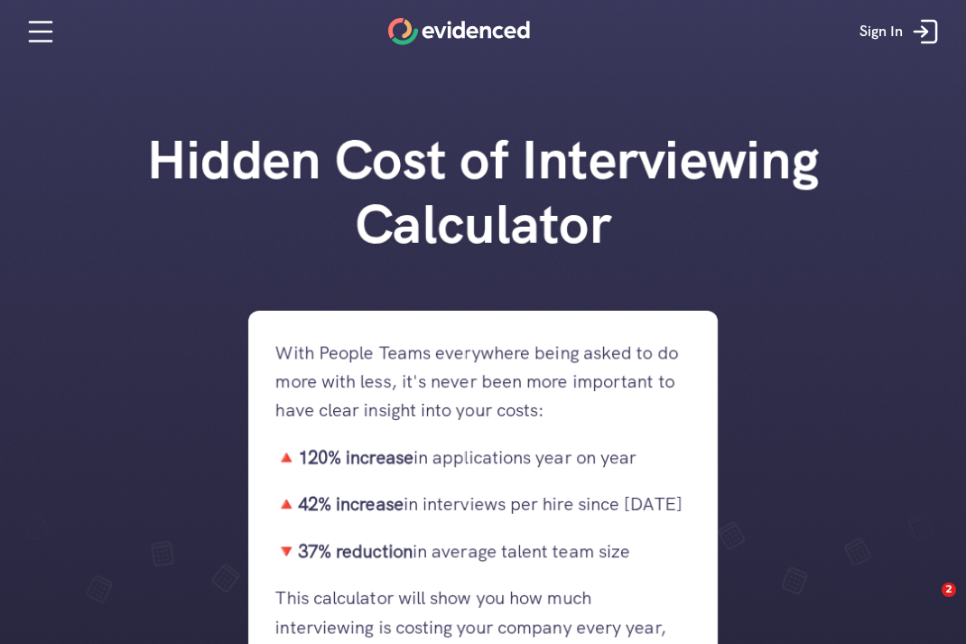 This screenshot has height=644, width=966. Describe the element at coordinates (459, 32) in the screenshot. I see `a: Home` at that location.